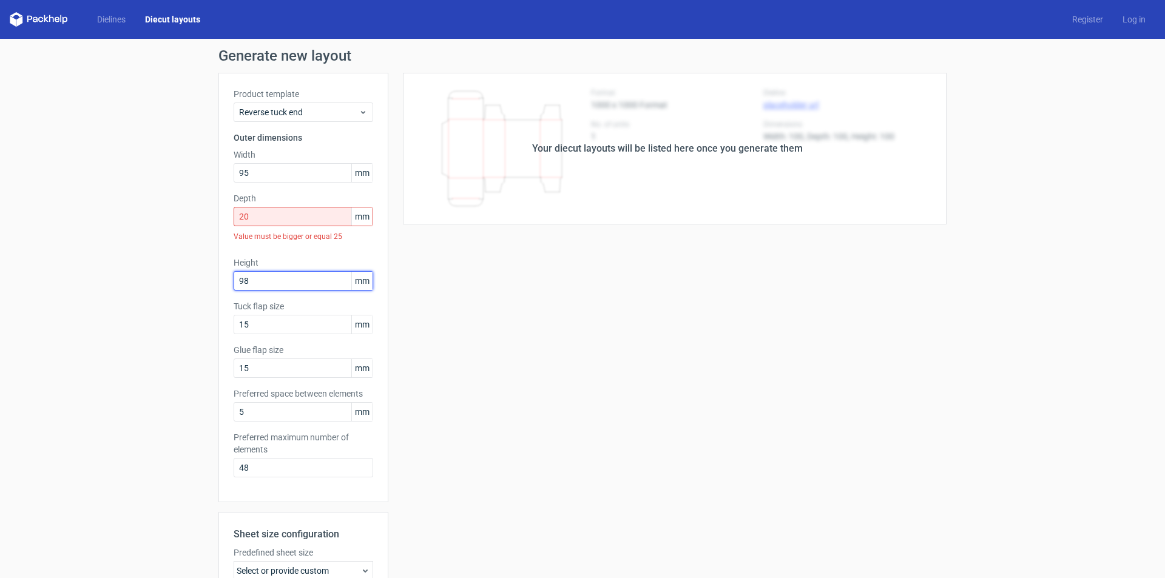  I want to click on label: Tuck flap size, so click(303, 306).